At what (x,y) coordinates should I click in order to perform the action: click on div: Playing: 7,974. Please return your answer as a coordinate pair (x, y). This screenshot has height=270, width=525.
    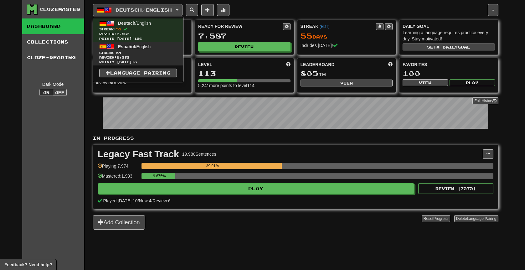
    Looking at the image, I should click on (118, 168).